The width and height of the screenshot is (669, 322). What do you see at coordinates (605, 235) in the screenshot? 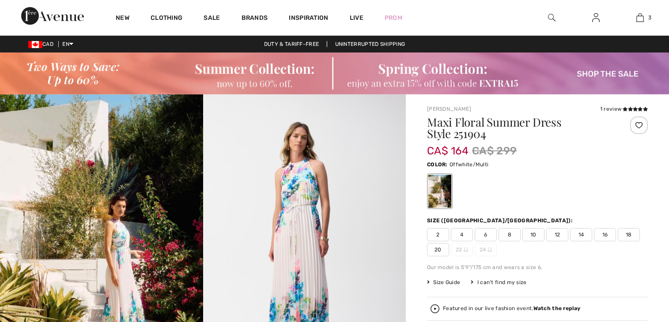
I see `span: 16` at bounding box center [605, 235].